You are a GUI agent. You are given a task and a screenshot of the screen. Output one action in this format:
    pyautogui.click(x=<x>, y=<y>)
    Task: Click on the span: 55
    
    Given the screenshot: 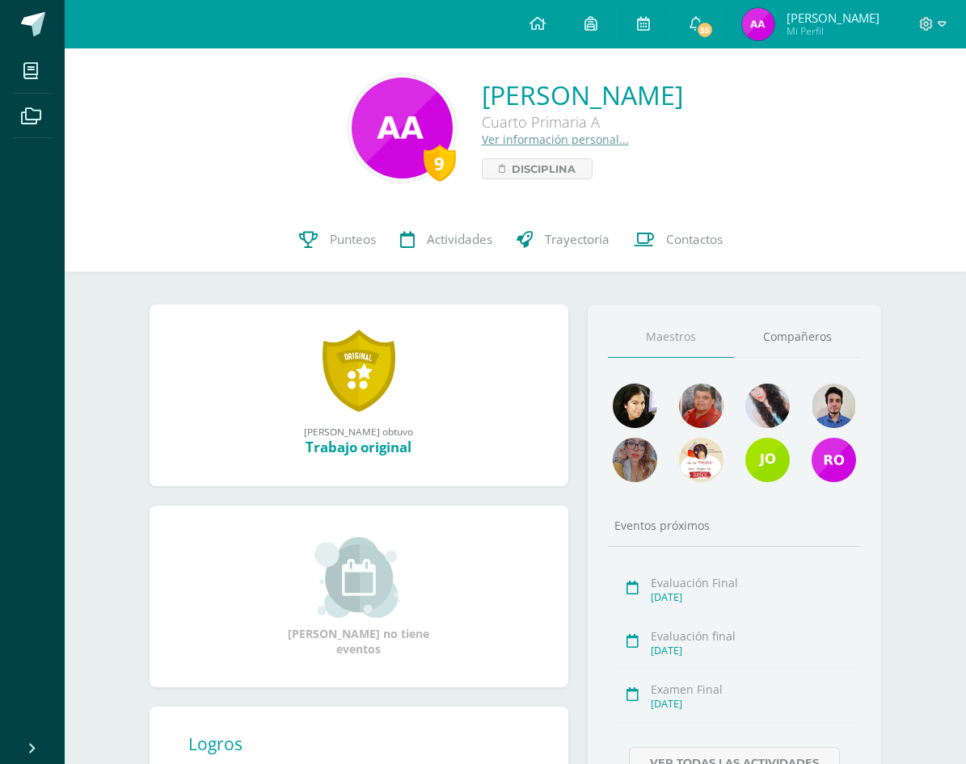 What is the action you would take?
    pyautogui.click(x=705, y=30)
    